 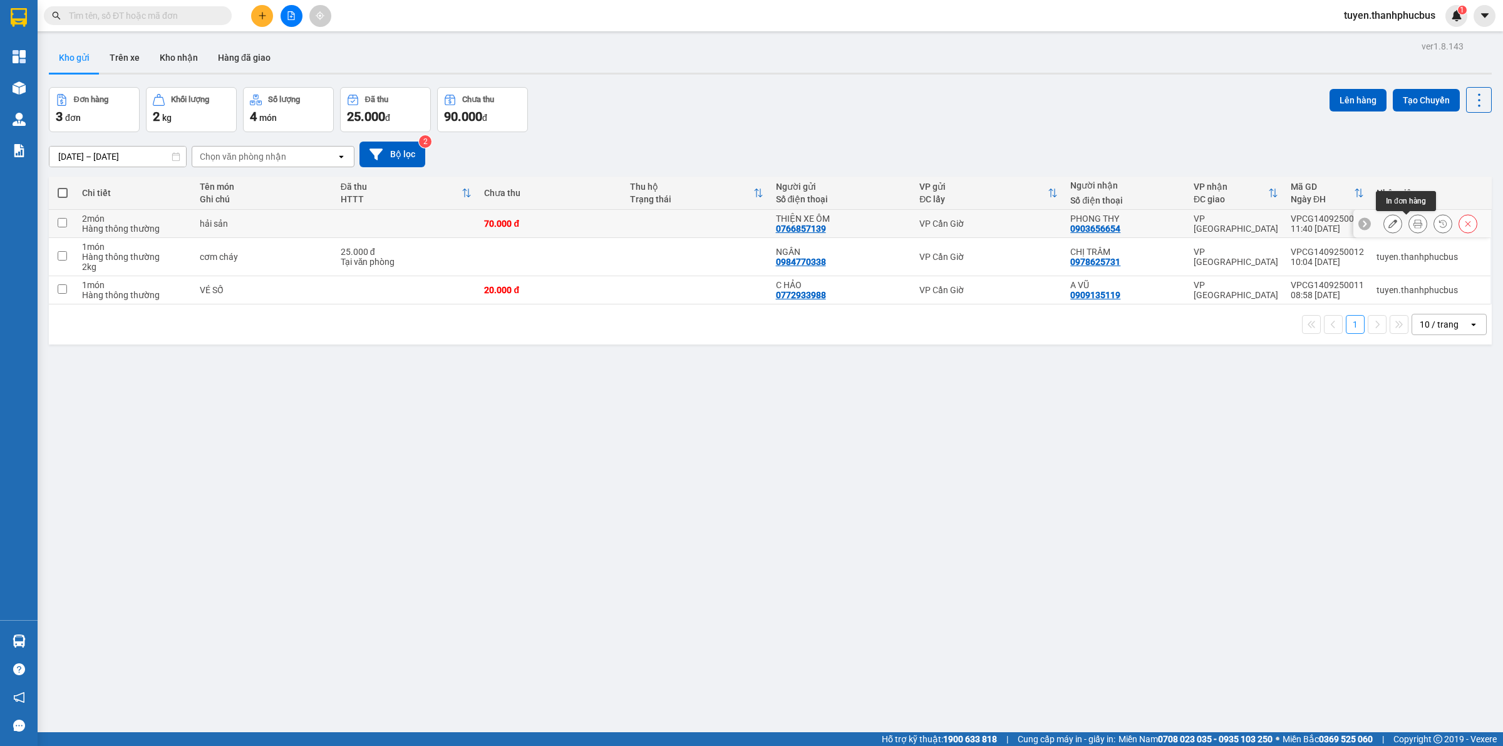 I want to click on div: 25.000 đ, so click(x=406, y=252).